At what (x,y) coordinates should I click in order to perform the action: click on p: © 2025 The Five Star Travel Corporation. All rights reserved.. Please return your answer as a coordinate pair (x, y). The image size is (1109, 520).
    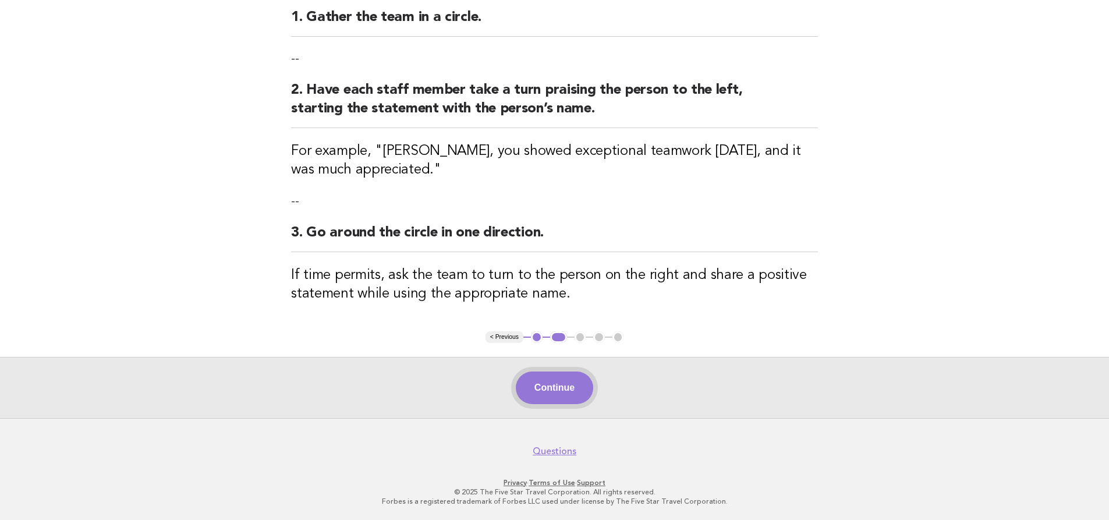
    Looking at the image, I should click on (555, 492).